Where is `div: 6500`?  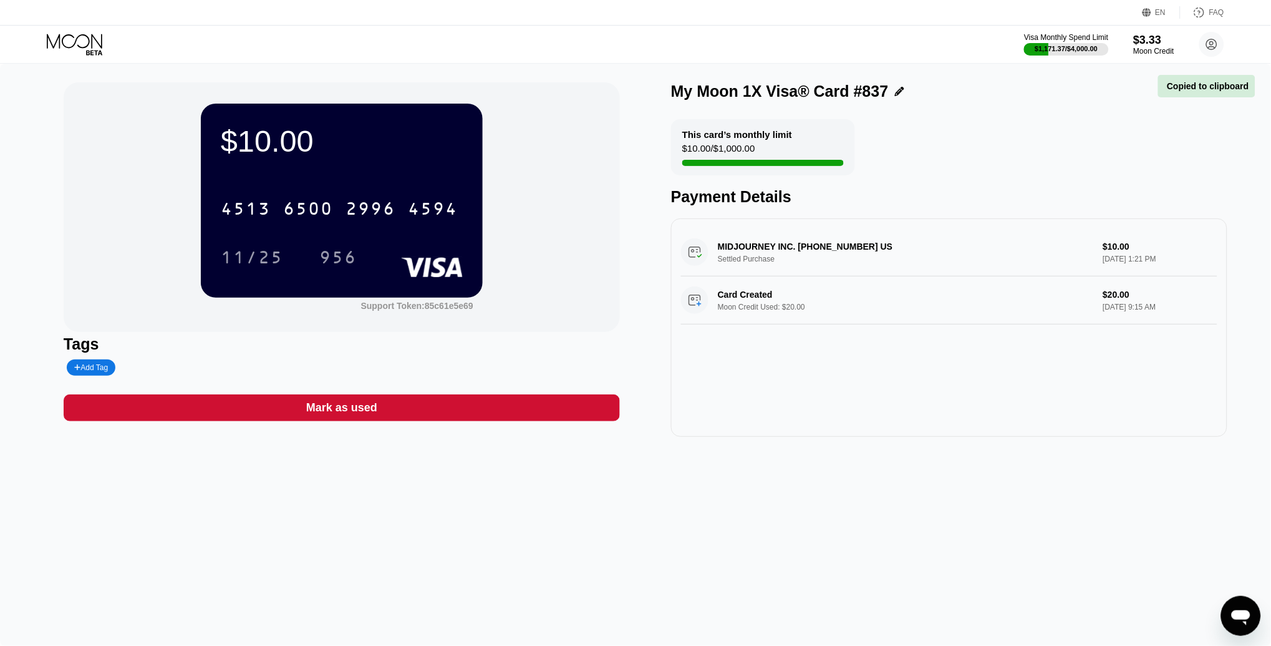
div: 6500 is located at coordinates (308, 210).